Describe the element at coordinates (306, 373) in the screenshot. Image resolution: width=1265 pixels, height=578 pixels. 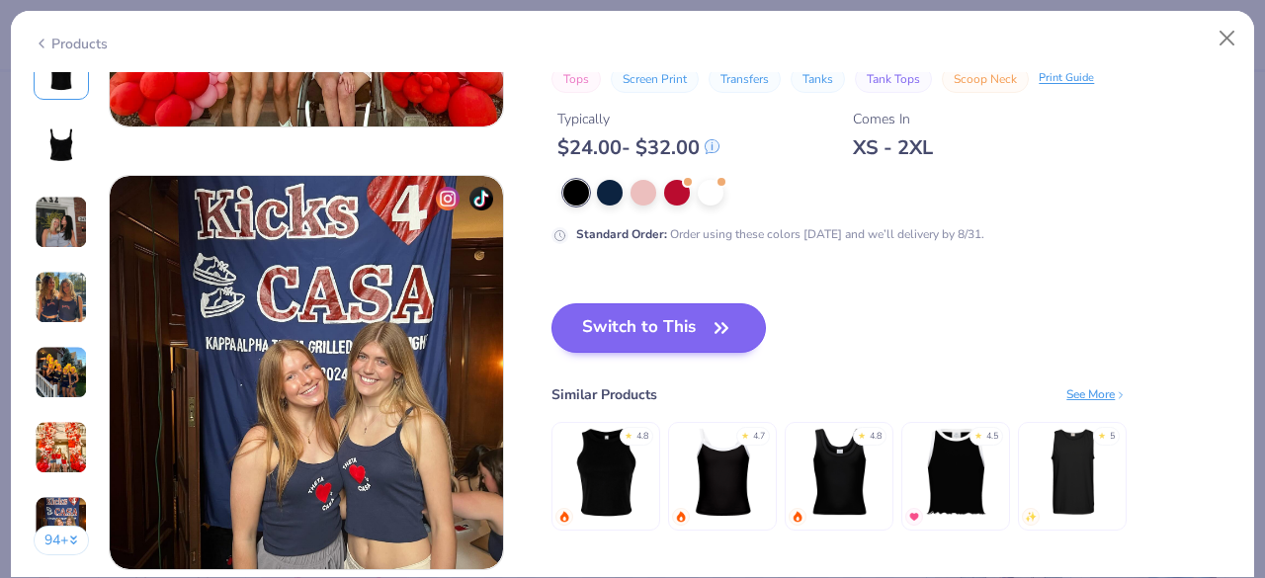
I see `img: 783f020f-fac7-43a1-94e8-37108d8a524a` at that location.